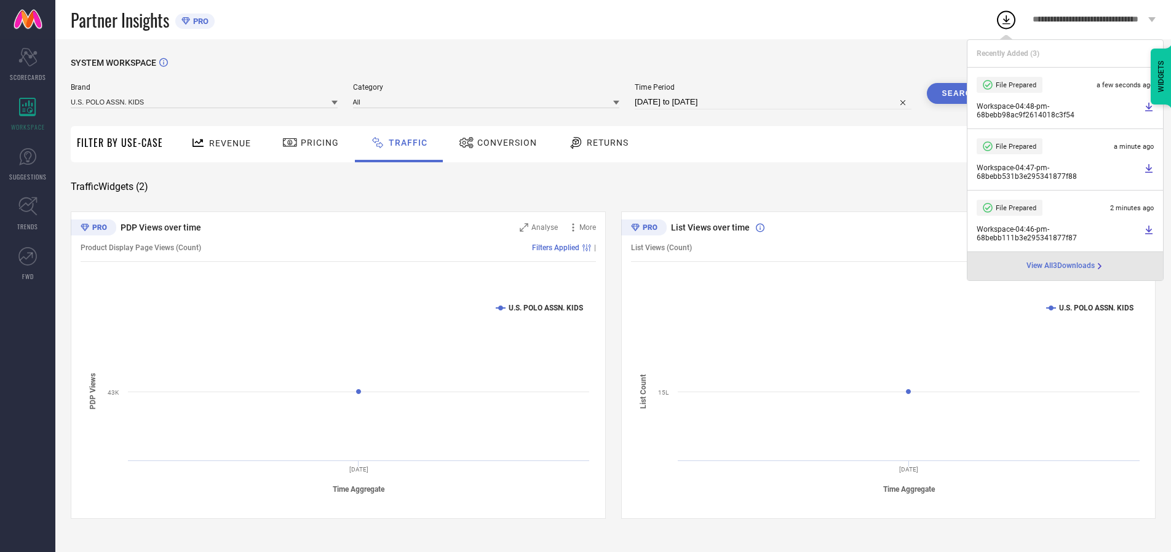 The height and width of the screenshot is (552, 1171). Describe the element at coordinates (408, 143) in the screenshot. I see `span: Traffic` at that location.